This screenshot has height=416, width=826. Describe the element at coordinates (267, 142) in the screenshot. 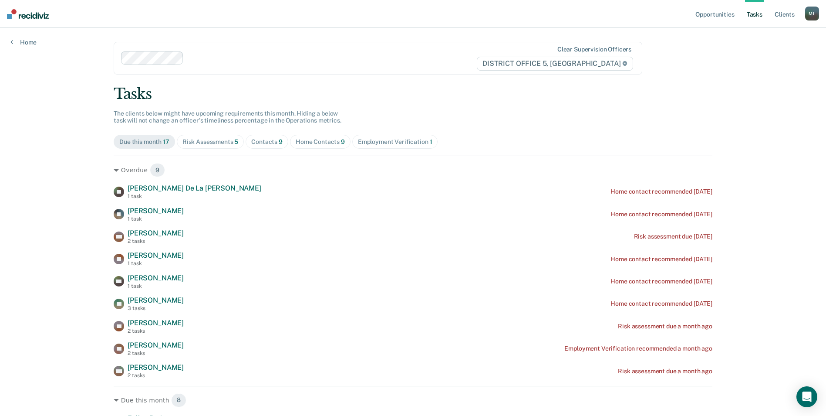

I see `div: Contacts` at that location.